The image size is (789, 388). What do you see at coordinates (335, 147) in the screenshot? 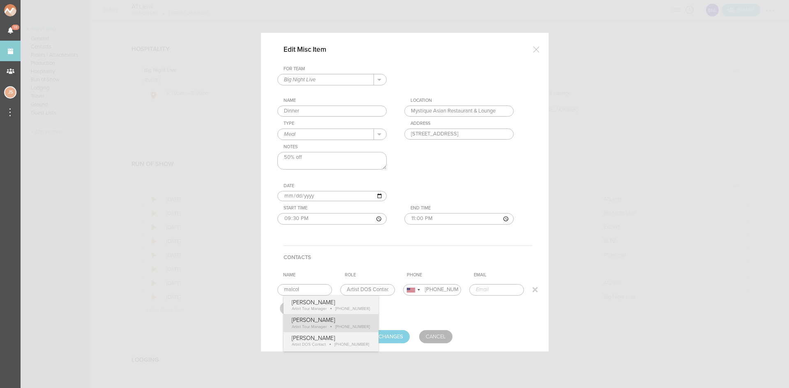
I see `div: Notes` at bounding box center [335, 147].